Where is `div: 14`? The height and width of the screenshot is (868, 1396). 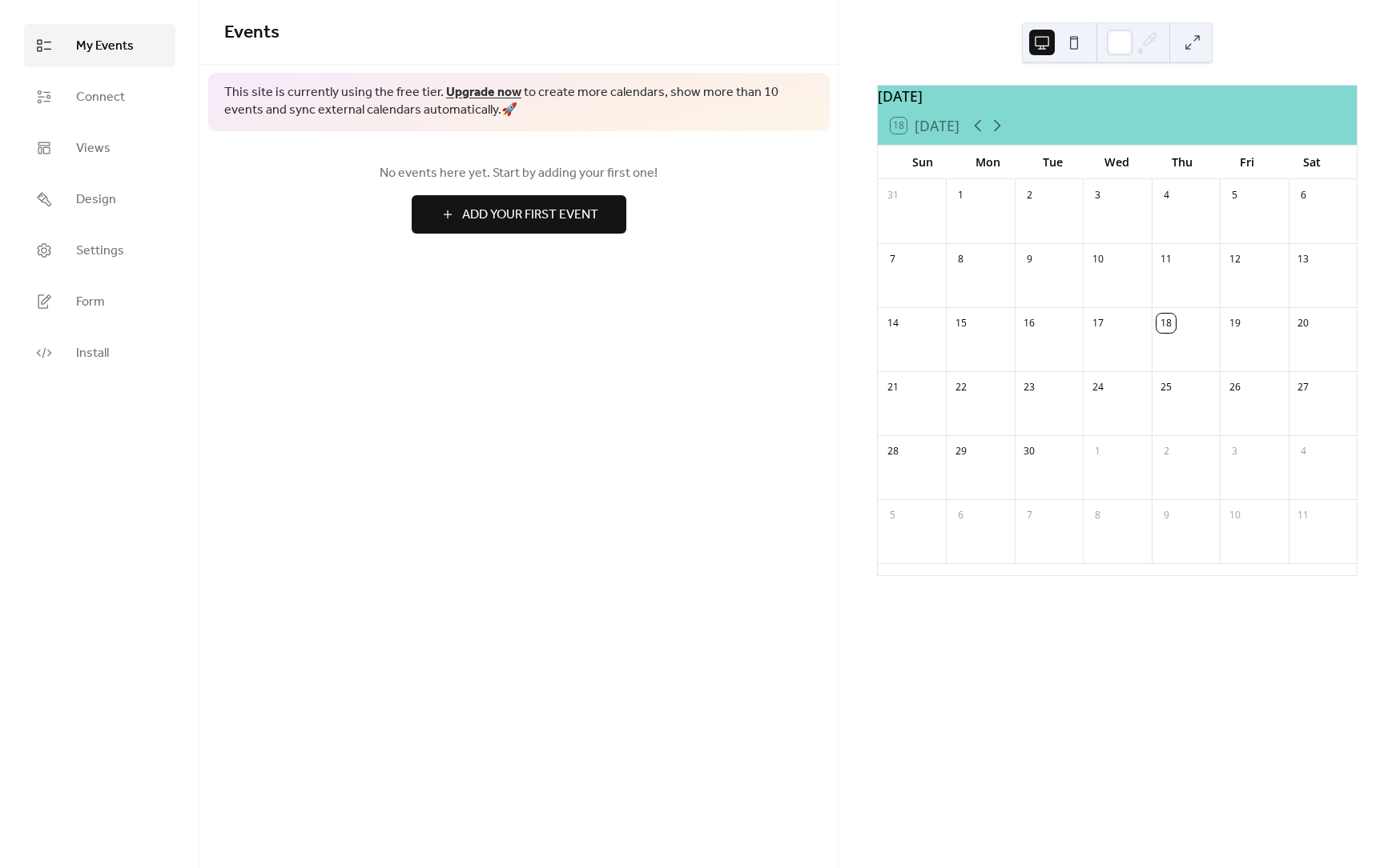
div: 14 is located at coordinates (892, 324).